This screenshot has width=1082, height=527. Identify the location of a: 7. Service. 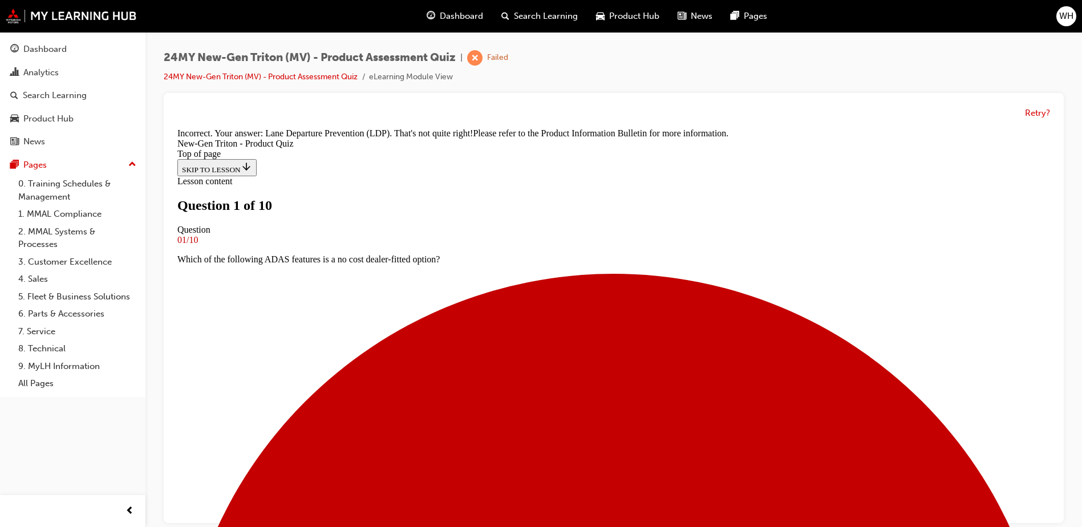
(77, 331).